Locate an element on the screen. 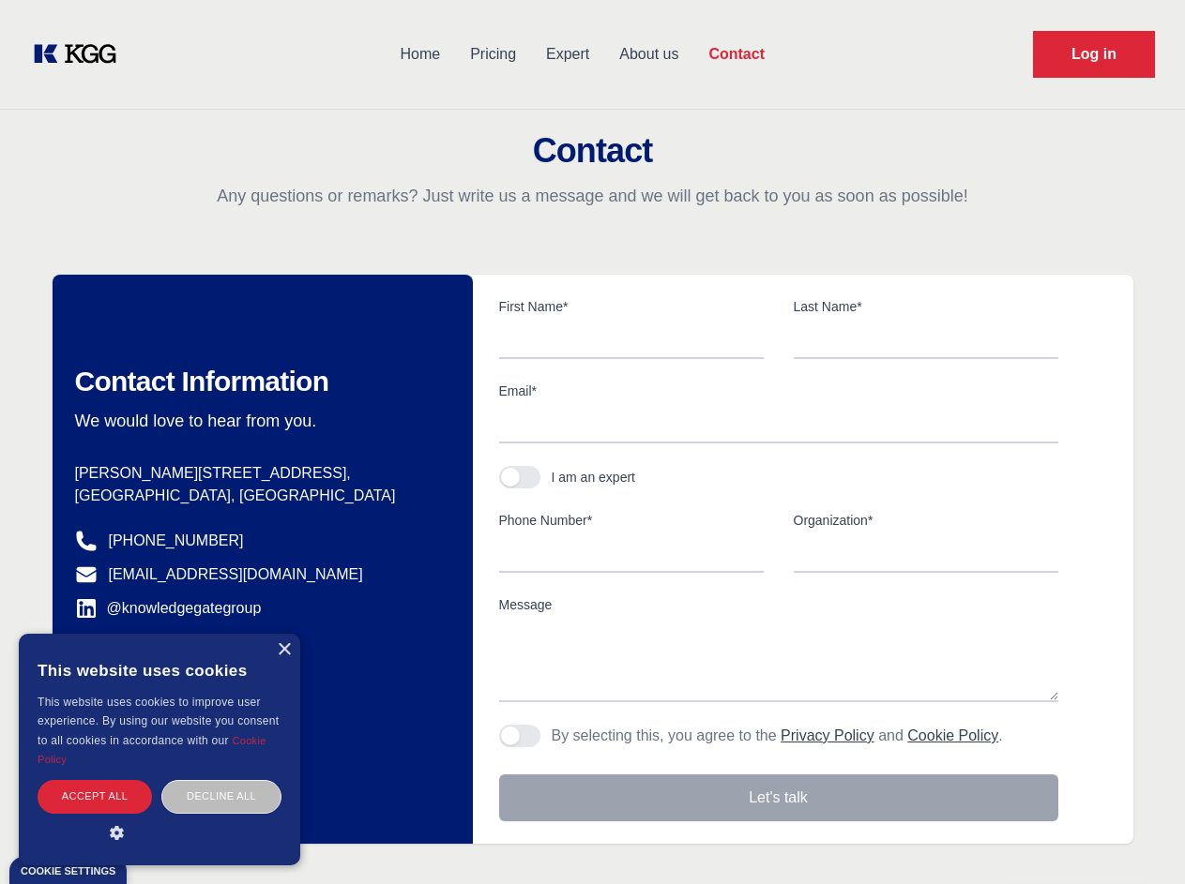 The height and width of the screenshot is (884, 1185). p: We would love to hear from you. is located at coordinates (259, 421).